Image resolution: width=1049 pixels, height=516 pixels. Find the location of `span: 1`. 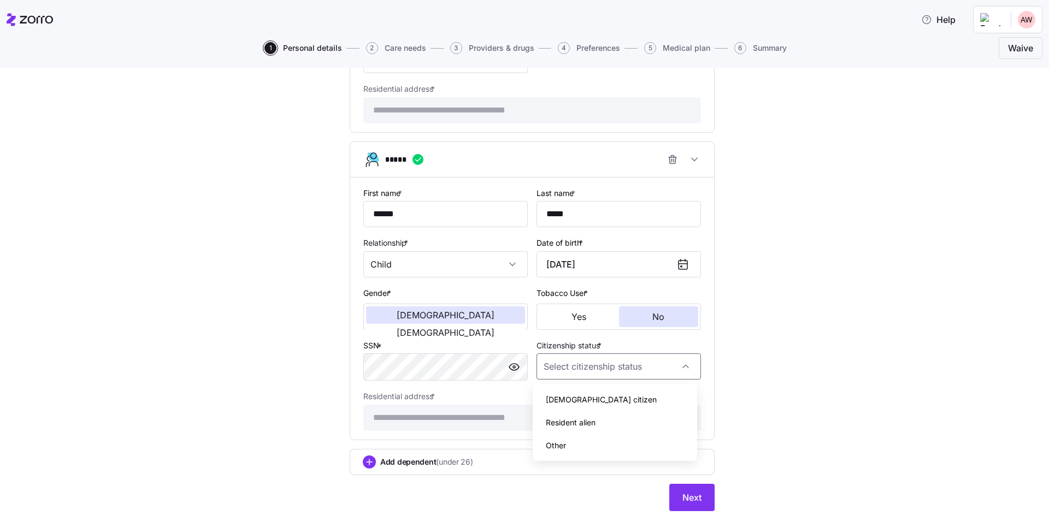

span: 1 is located at coordinates (270, 48).